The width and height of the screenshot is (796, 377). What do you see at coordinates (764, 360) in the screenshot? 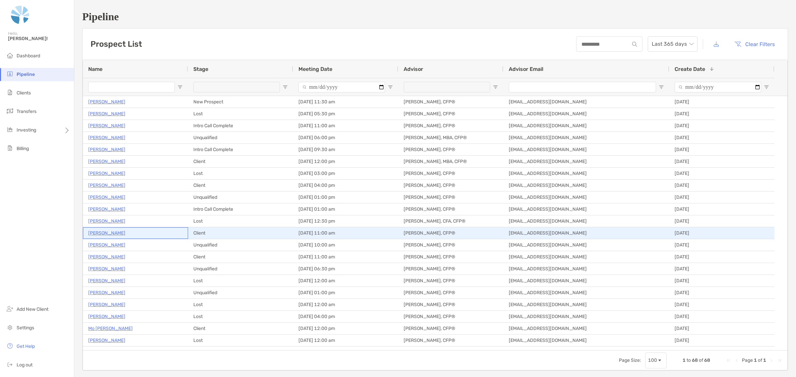
I see `span: 1` at bounding box center [764, 360].